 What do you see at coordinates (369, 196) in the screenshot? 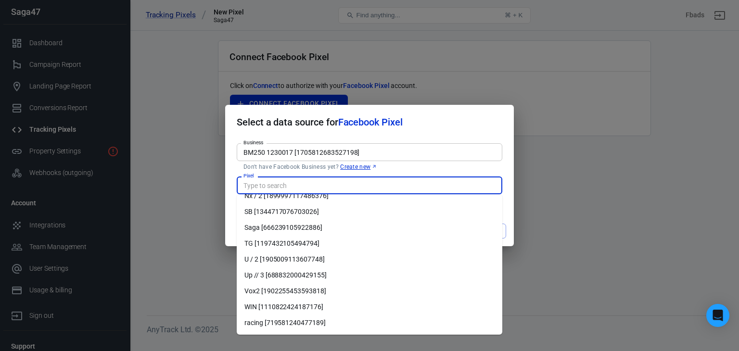
I see `li: Nx / 2 [1899997117486376]` at bounding box center [369, 196].